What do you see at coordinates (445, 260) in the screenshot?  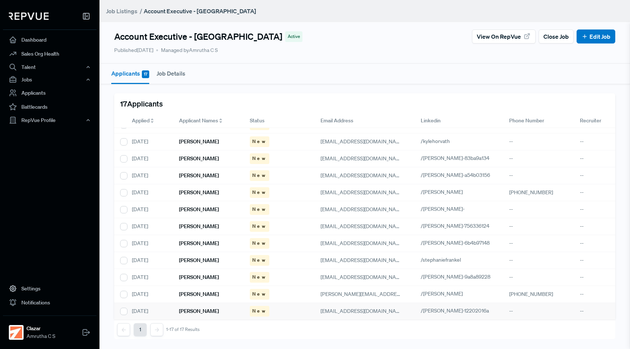 I see `a: /stephaniefrankel` at bounding box center [445, 260].